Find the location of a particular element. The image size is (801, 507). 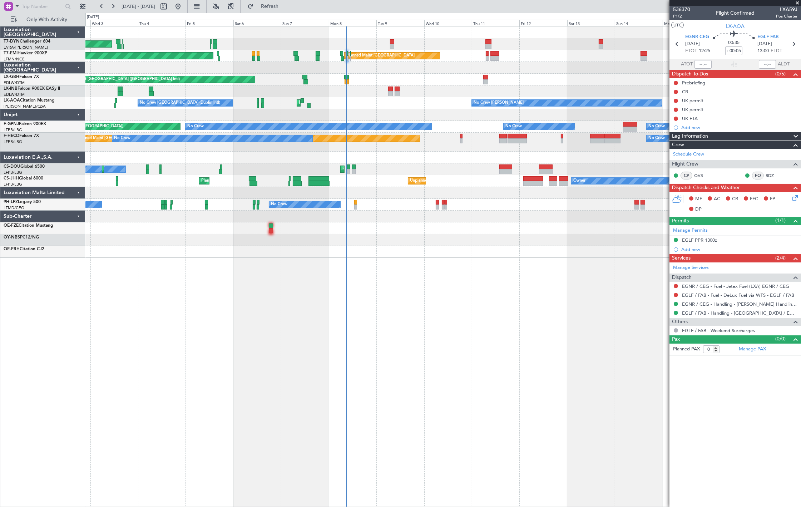

span: ELDT is located at coordinates (776, 51).